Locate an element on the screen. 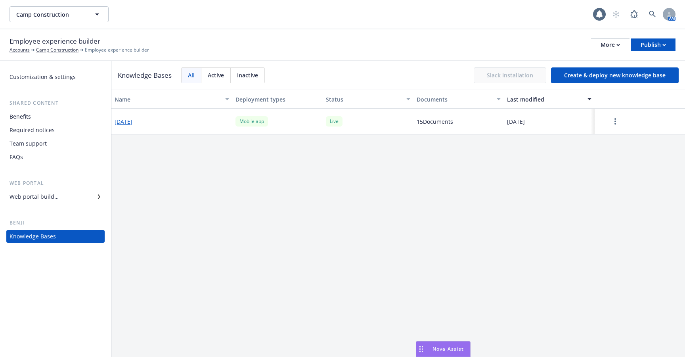  span: All is located at coordinates (191, 75).